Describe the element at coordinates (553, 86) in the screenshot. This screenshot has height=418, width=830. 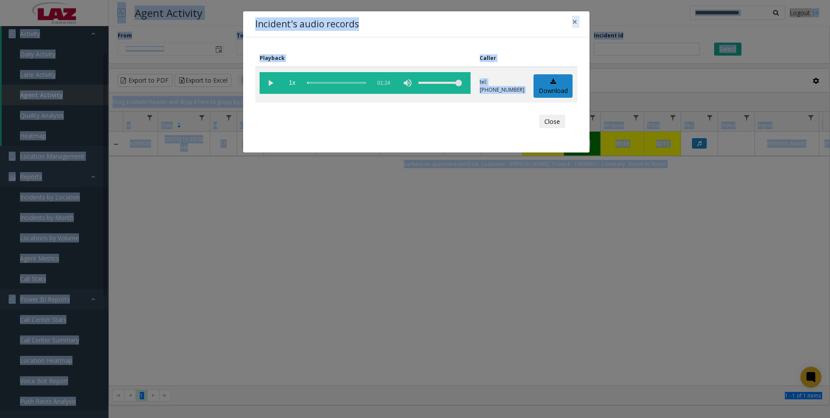
I see `a: Download` at that location.